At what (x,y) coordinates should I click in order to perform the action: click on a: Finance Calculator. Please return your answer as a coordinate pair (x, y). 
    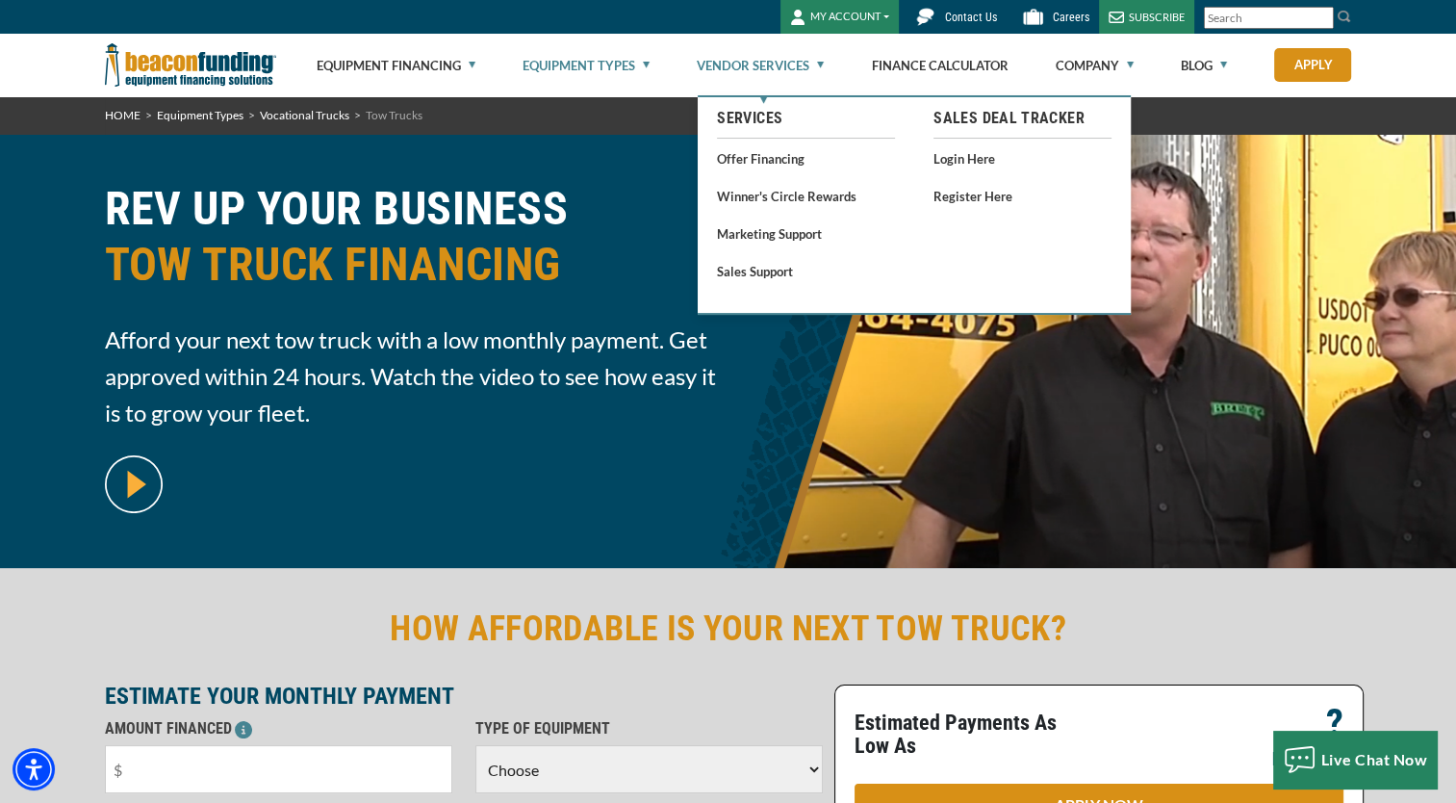
    Looking at the image, I should click on (939, 65).